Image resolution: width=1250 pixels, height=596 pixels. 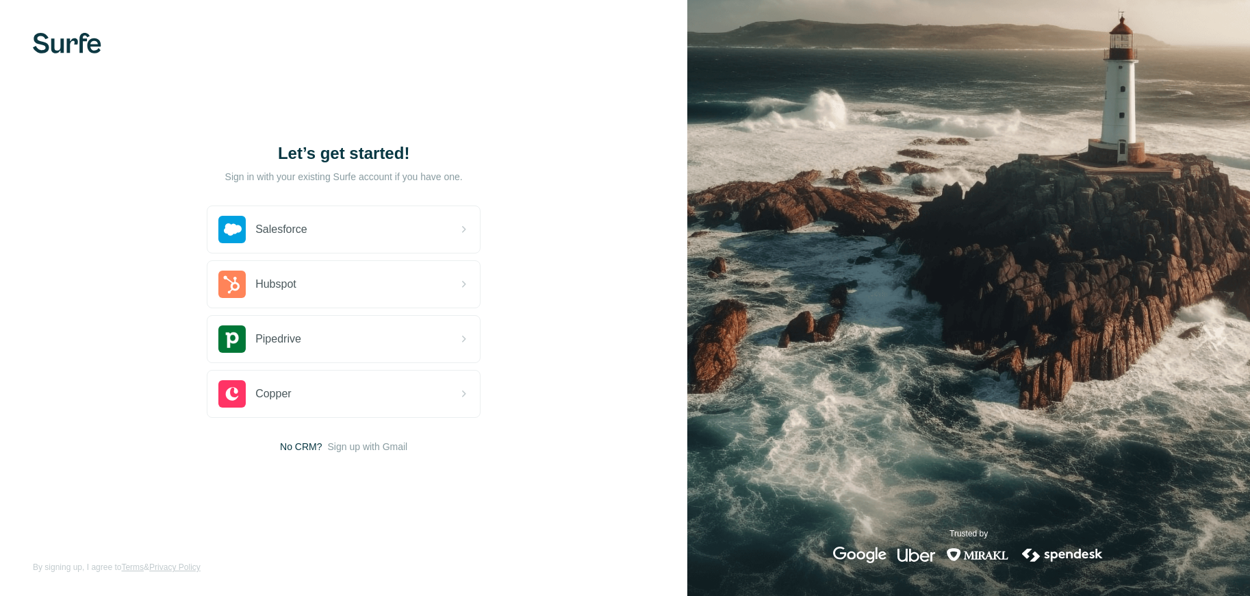 I want to click on span: Sign up with Gmail, so click(x=368, y=447).